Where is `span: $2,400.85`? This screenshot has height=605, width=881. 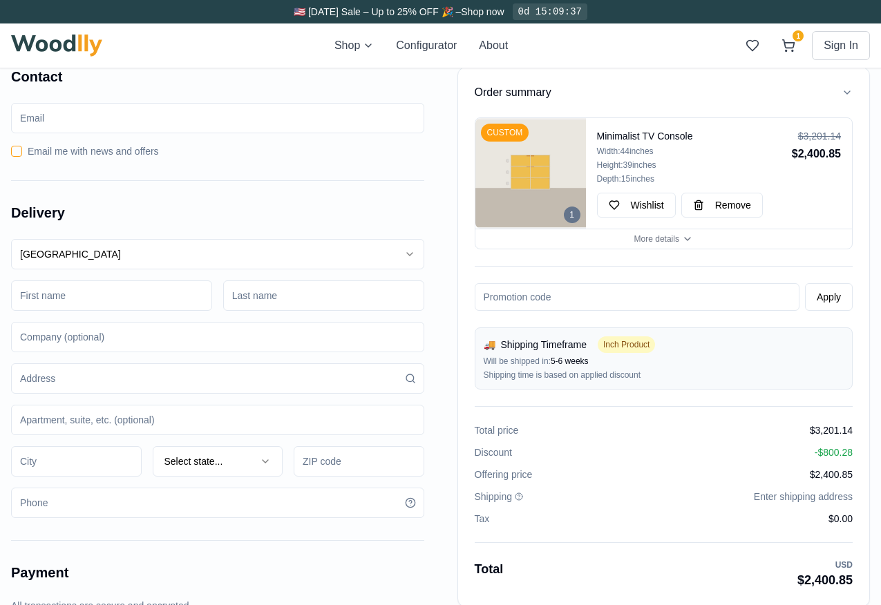 span: $2,400.85 is located at coordinates (831, 474).